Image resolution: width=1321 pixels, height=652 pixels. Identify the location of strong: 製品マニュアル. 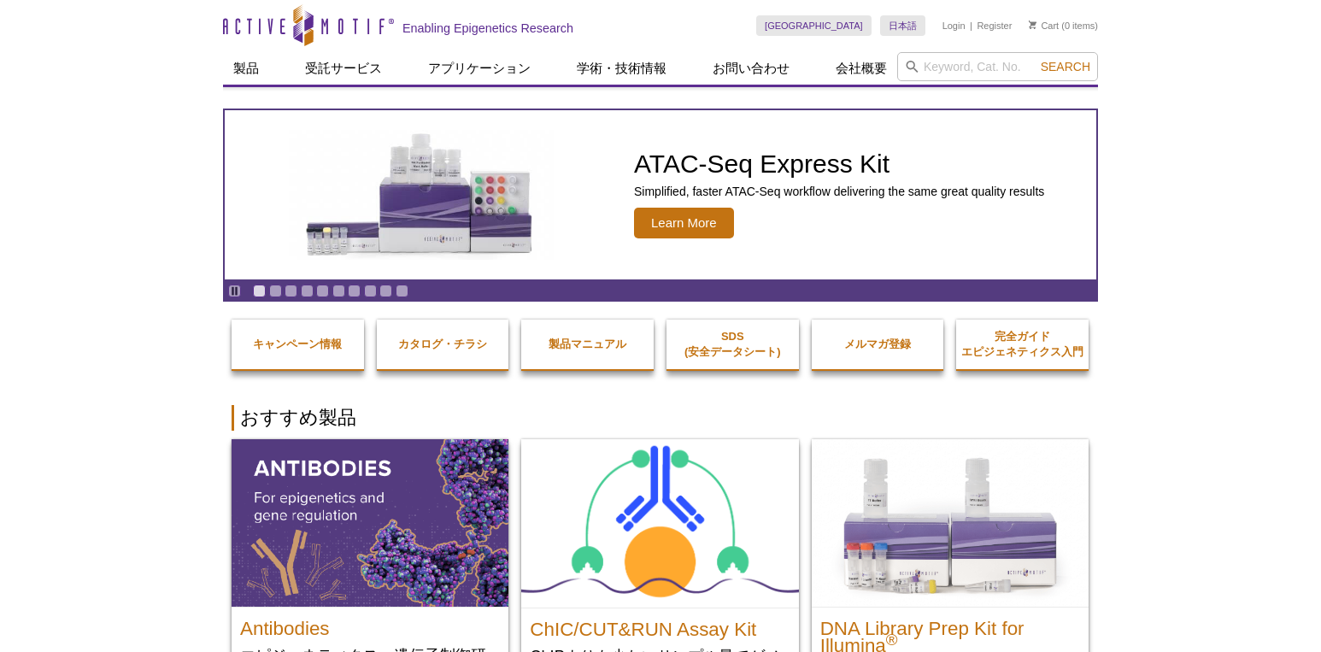
(587, 343).